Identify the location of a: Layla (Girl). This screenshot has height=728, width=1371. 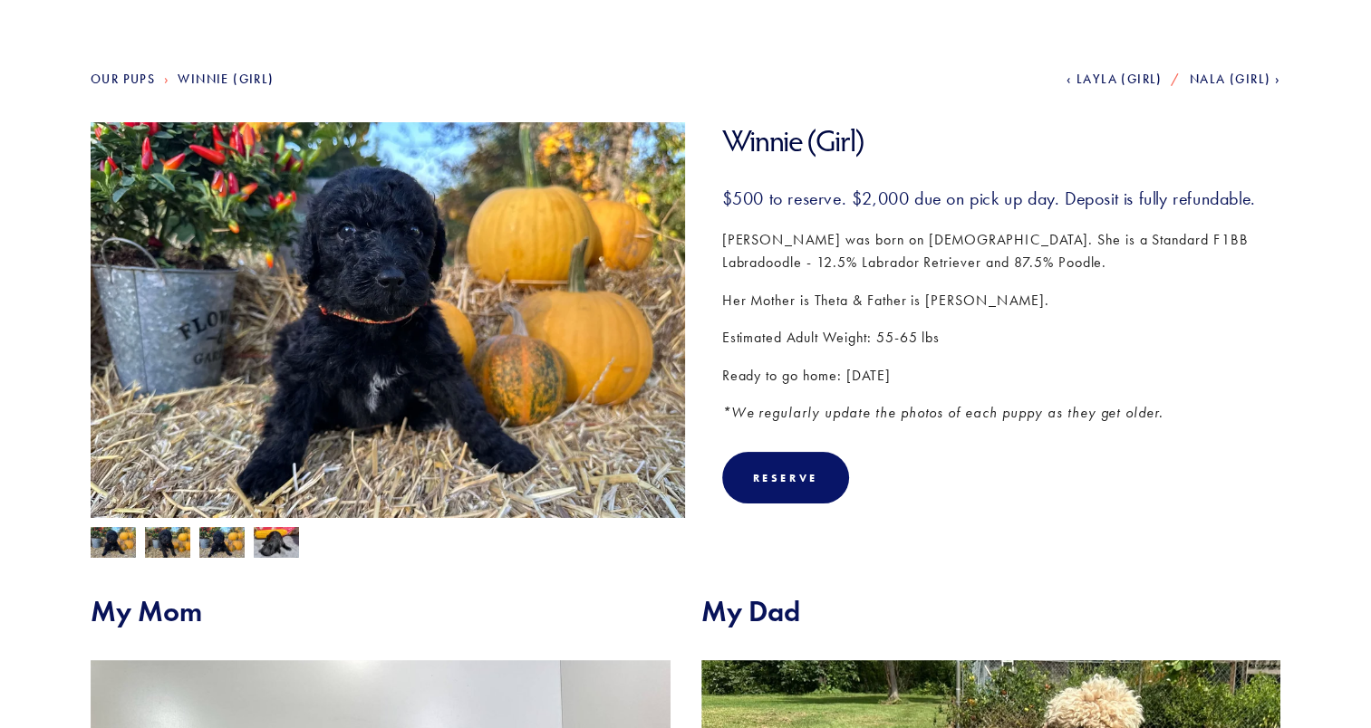
(1114, 79).